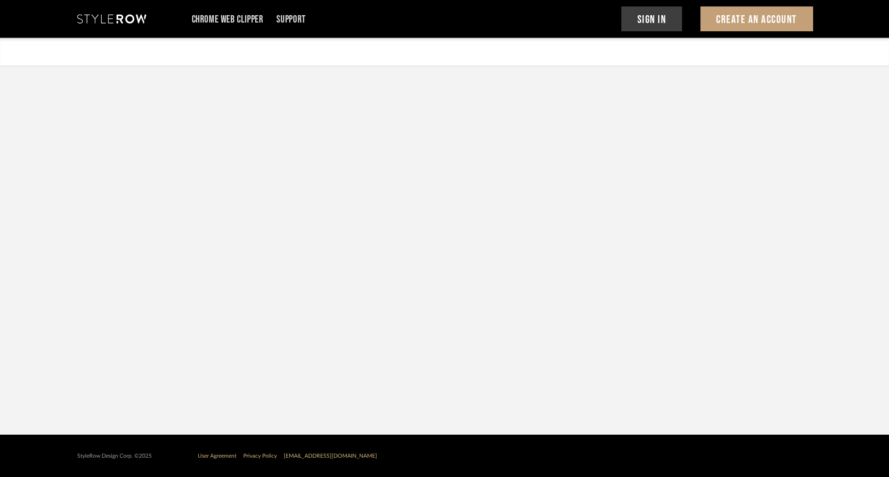 Image resolution: width=889 pixels, height=477 pixels. I want to click on a: User Agreement, so click(217, 456).